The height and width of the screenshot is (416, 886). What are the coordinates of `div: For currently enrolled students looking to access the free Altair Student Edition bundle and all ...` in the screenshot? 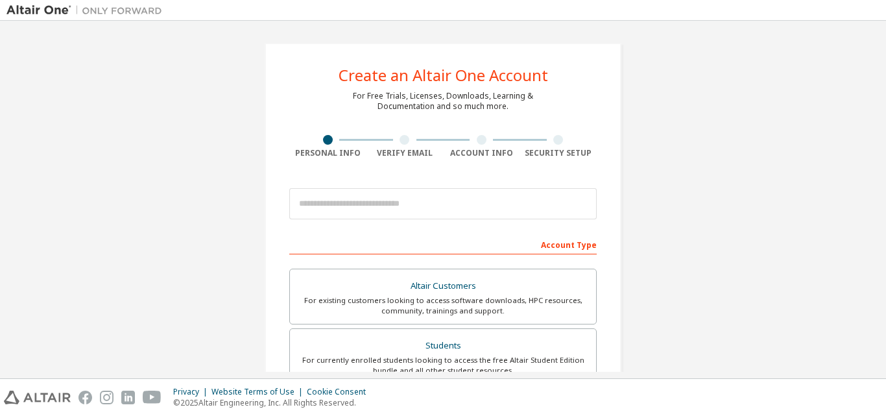 It's located at (443, 365).